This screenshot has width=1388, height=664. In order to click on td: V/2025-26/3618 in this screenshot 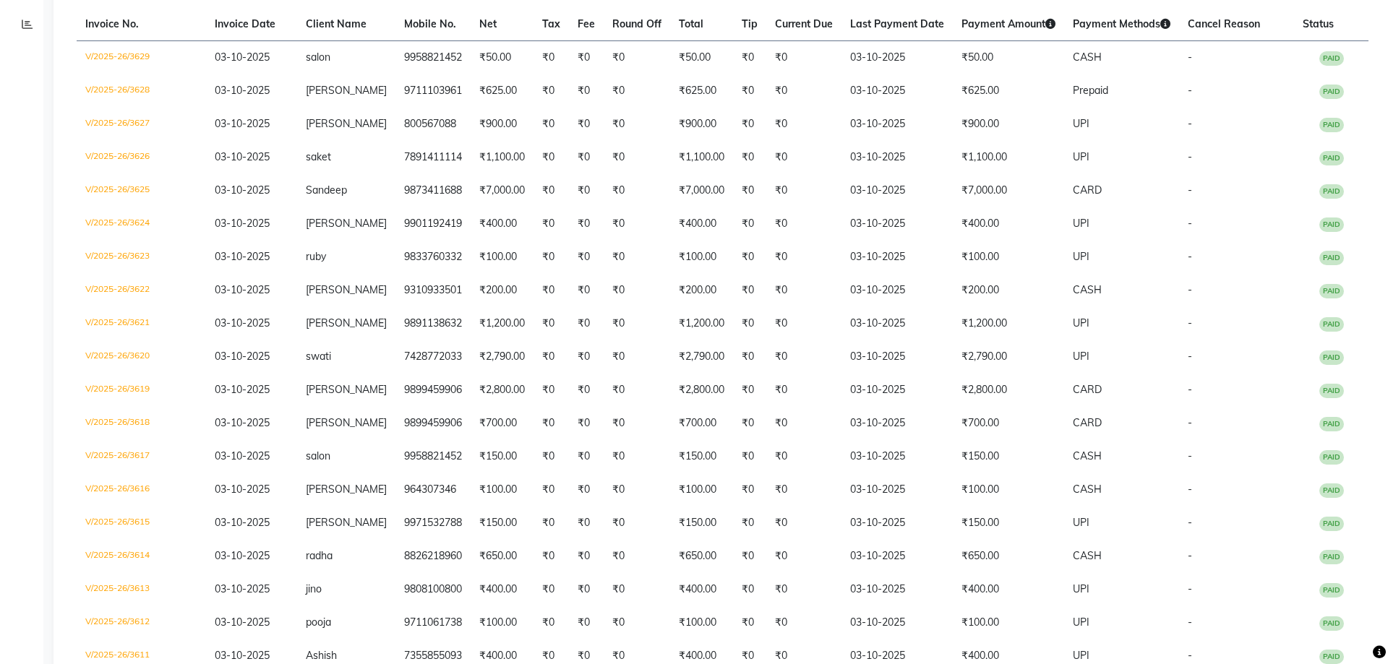, I will do `click(141, 424)`.